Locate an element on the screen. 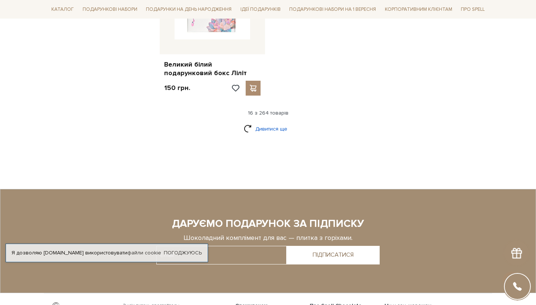 The image size is (536, 305). span: Ідеї подарунків is located at coordinates (261, 9).